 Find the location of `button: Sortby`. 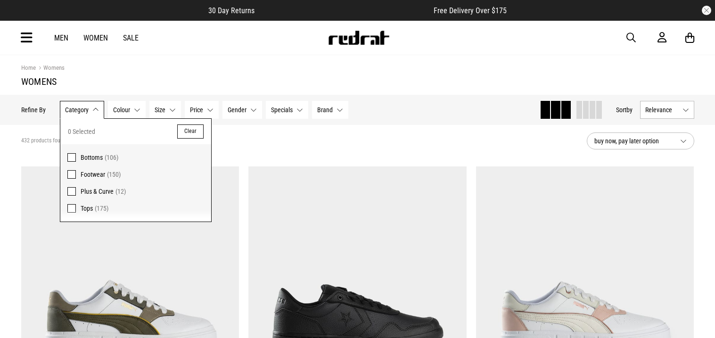

button: Sortby is located at coordinates (624, 110).